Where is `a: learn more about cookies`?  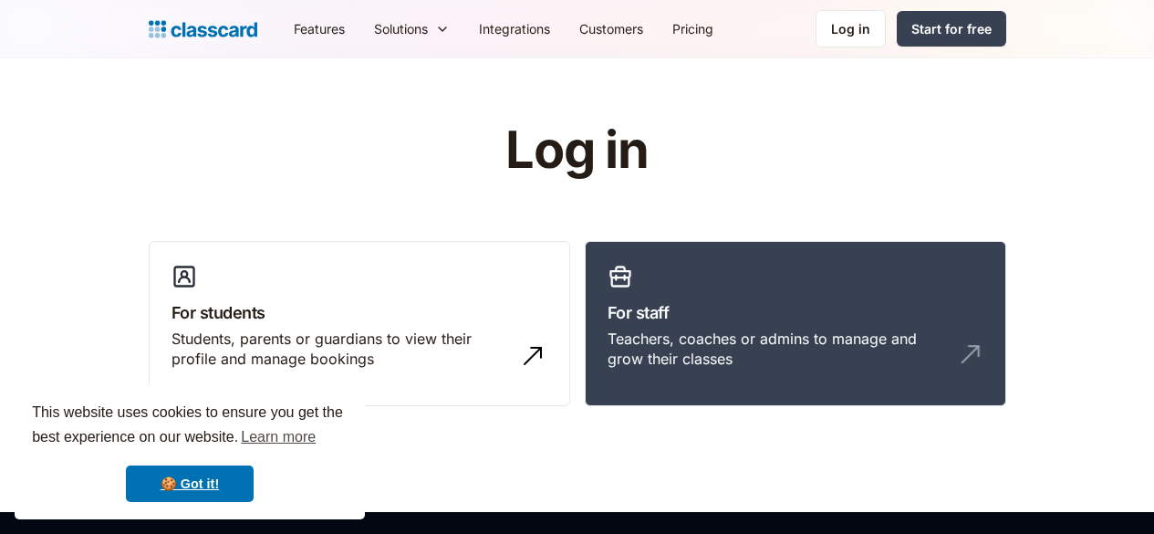 a: learn more about cookies is located at coordinates (278, 437).